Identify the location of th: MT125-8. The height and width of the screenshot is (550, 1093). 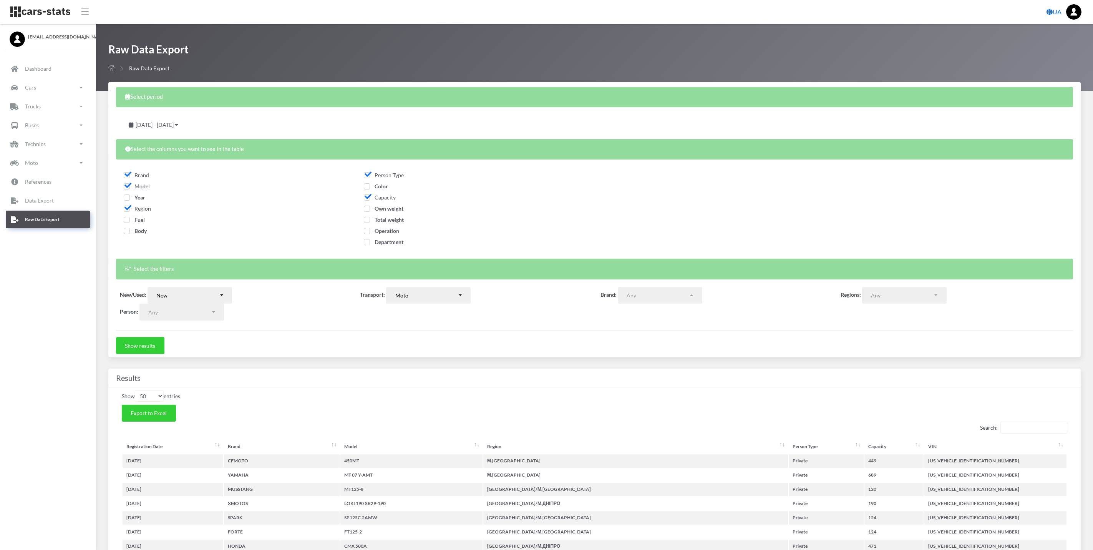
(411, 489).